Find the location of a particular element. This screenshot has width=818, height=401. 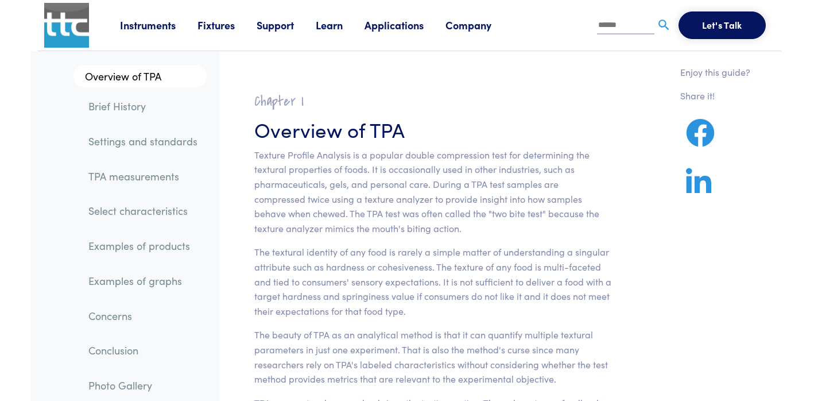

h3: Overview of TPA is located at coordinates (433, 129).